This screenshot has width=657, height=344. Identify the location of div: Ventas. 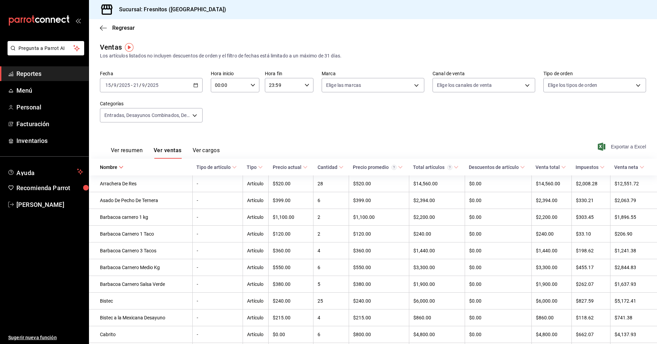
(111, 47).